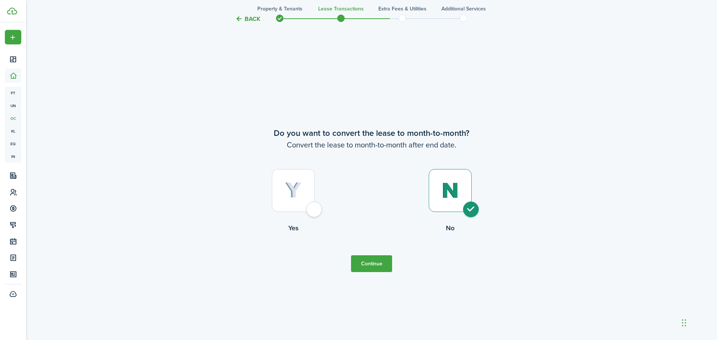 The width and height of the screenshot is (717, 340). Describe the element at coordinates (13, 131) in the screenshot. I see `span: kl` at that location.